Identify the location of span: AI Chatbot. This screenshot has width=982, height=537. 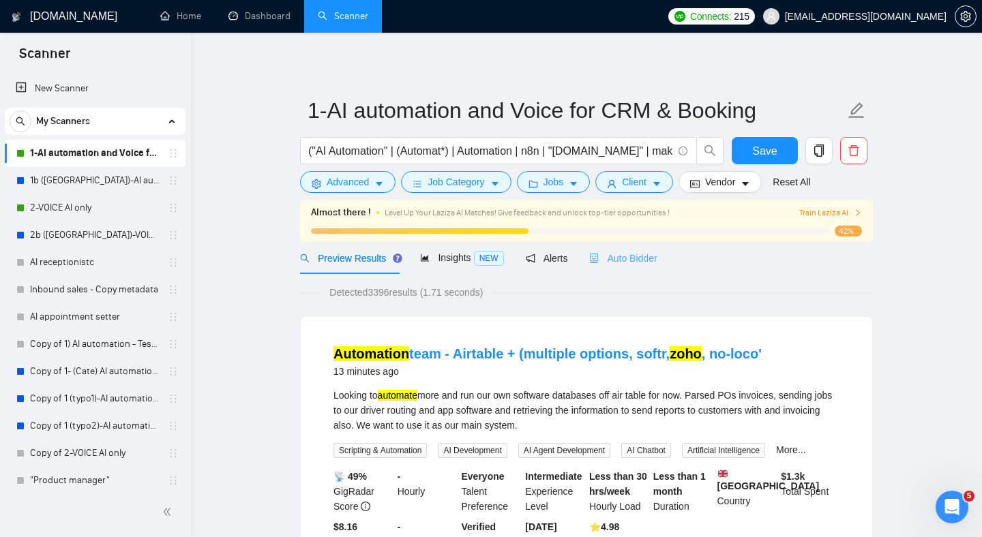
(645, 451).